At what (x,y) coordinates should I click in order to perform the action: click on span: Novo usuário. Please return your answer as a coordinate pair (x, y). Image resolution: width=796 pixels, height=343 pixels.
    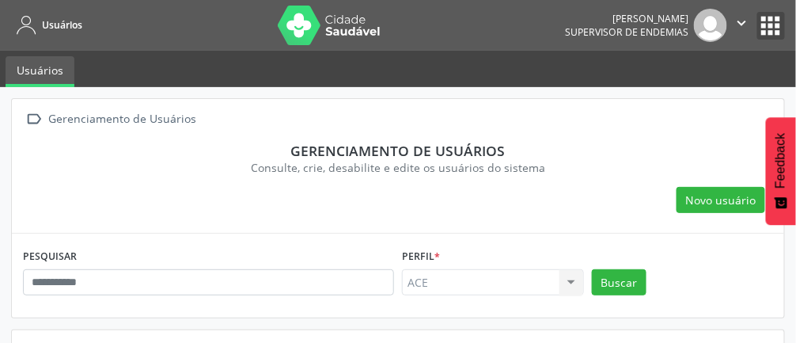
    Looking at the image, I should click on (721, 199).